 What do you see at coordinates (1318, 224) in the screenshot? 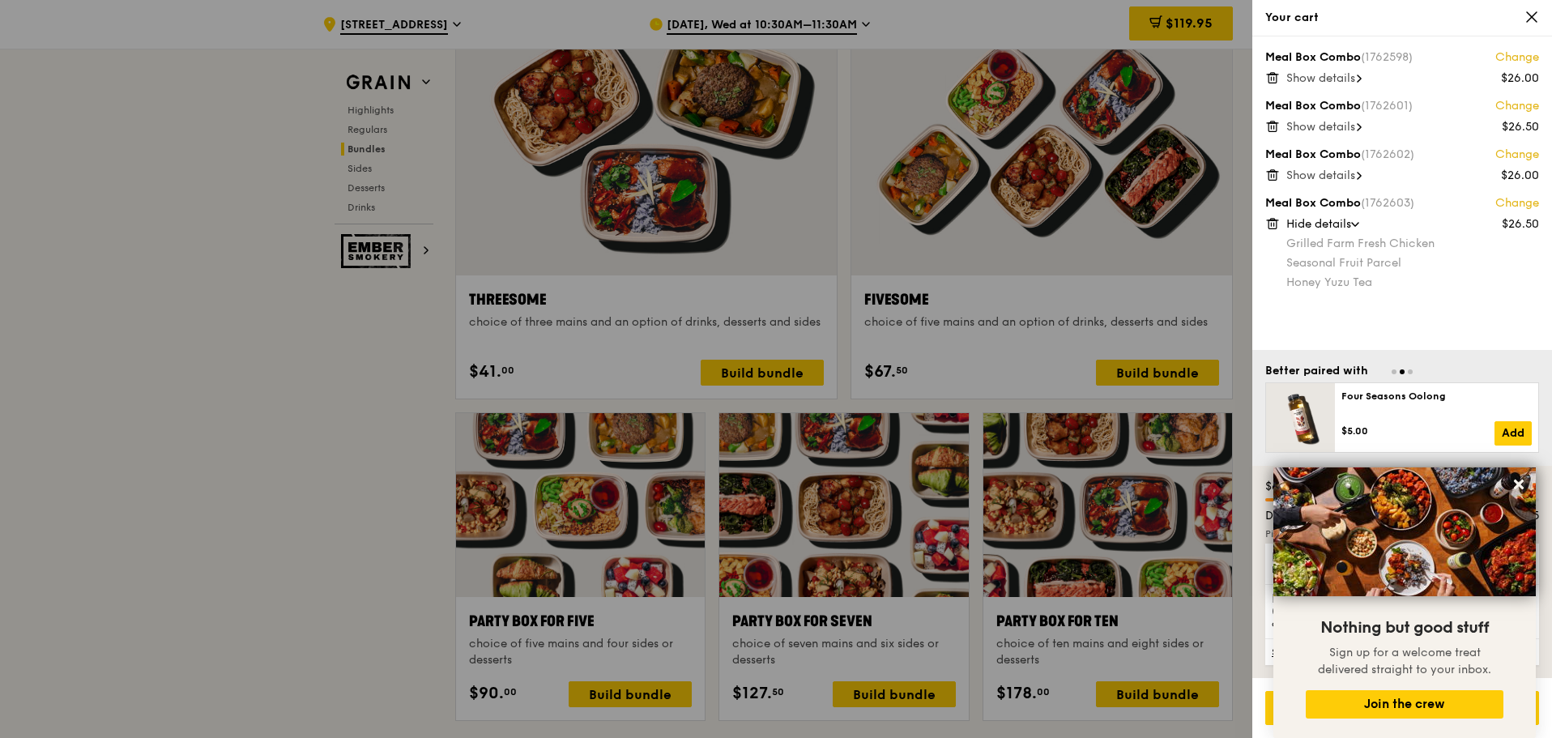
I see `span: Hide details` at bounding box center [1318, 224].